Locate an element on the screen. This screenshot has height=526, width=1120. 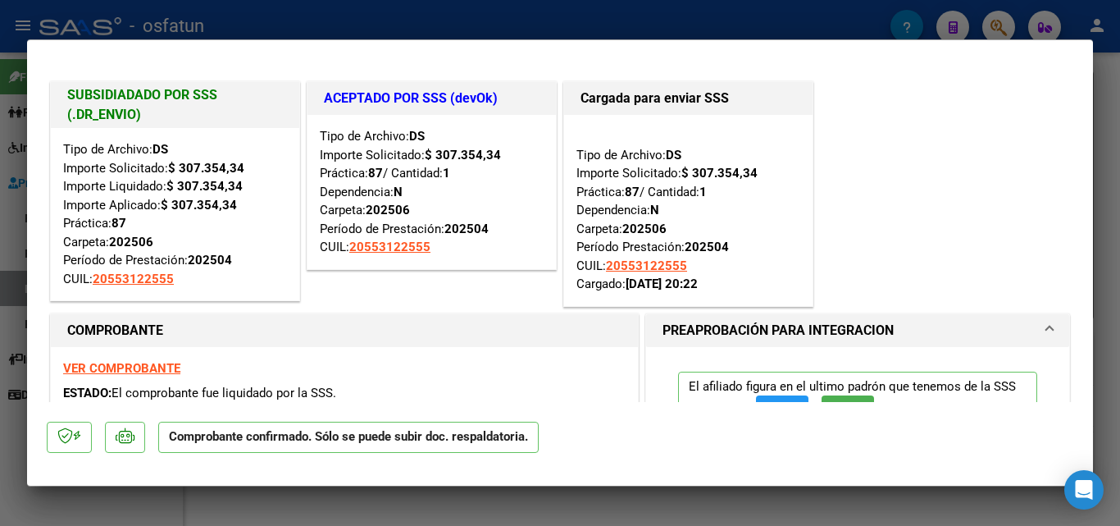
button: FTP is located at coordinates (782, 410).